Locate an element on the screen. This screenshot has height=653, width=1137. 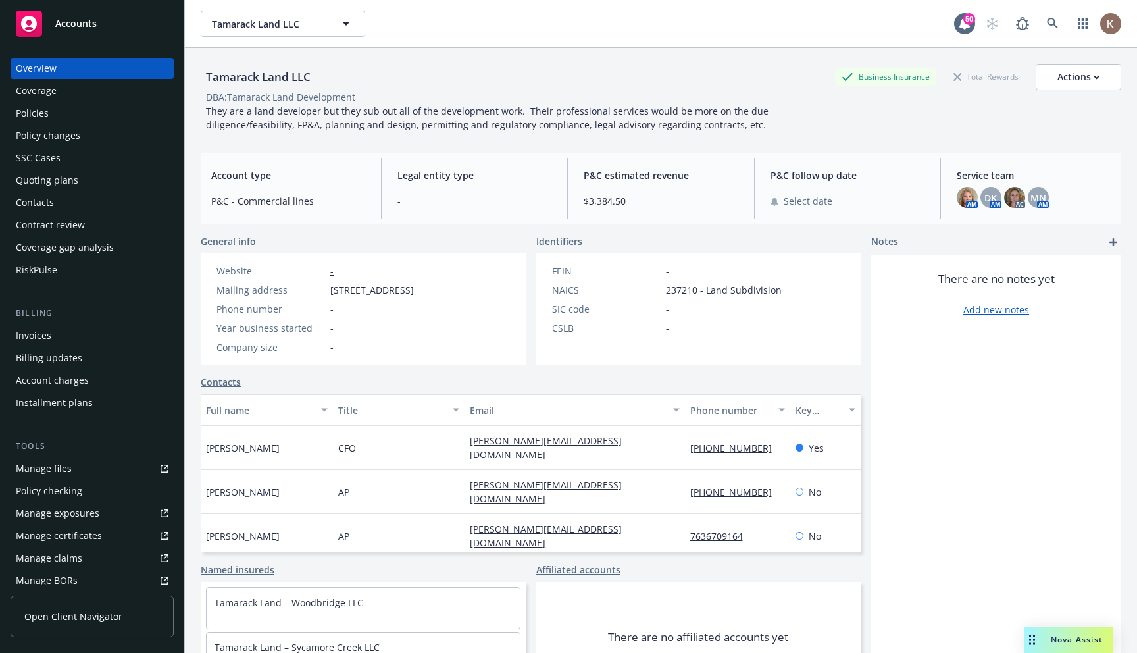
div: Mailing address is located at coordinates (271, 290).